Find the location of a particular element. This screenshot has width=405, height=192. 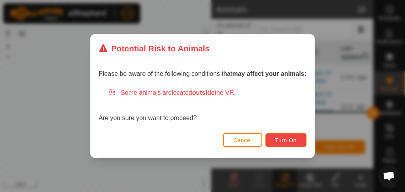

span: Please be aware of the following conditions that is located at coordinates (203, 74).